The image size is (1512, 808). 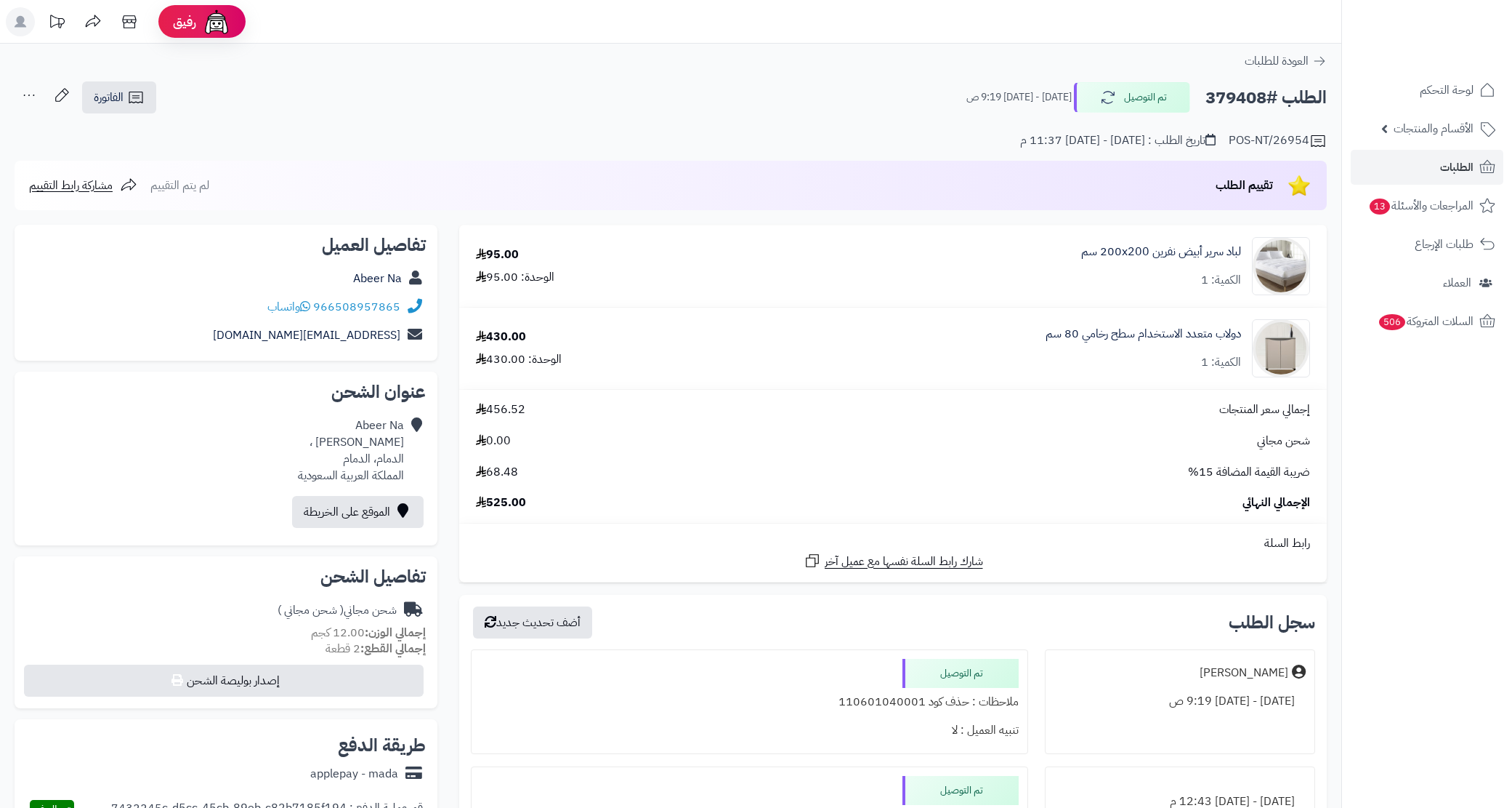 I want to click on button: إصدار بوليصة الشحن, so click(x=223, y=680).